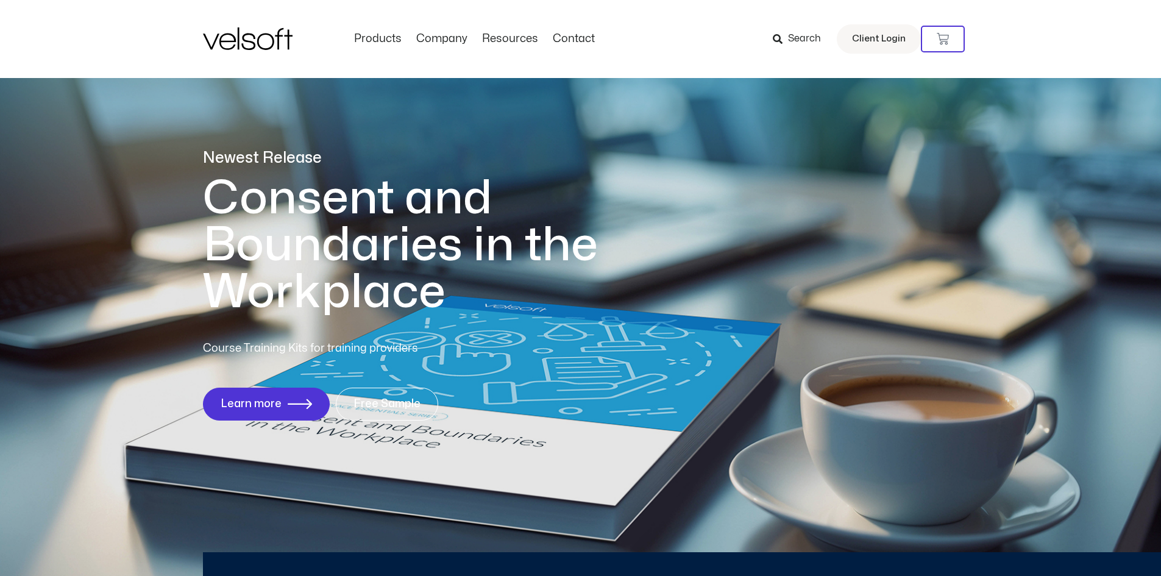  I want to click on a: ResourcesMenu Toggle, so click(510, 39).